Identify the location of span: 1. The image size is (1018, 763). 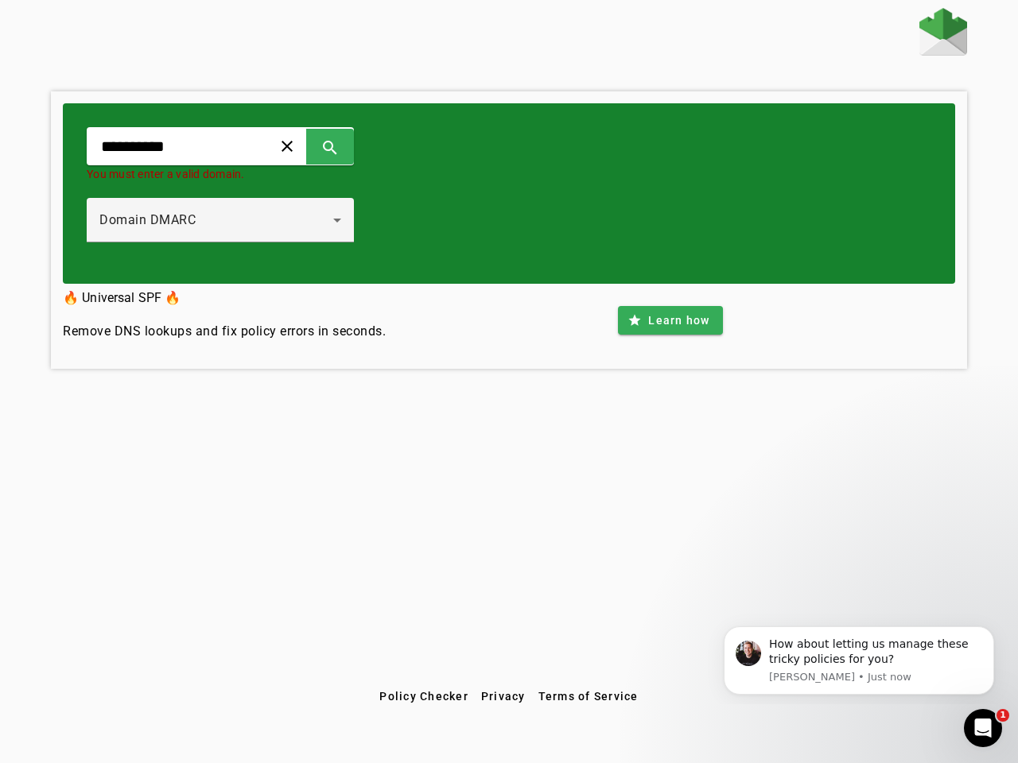
(1003, 716).